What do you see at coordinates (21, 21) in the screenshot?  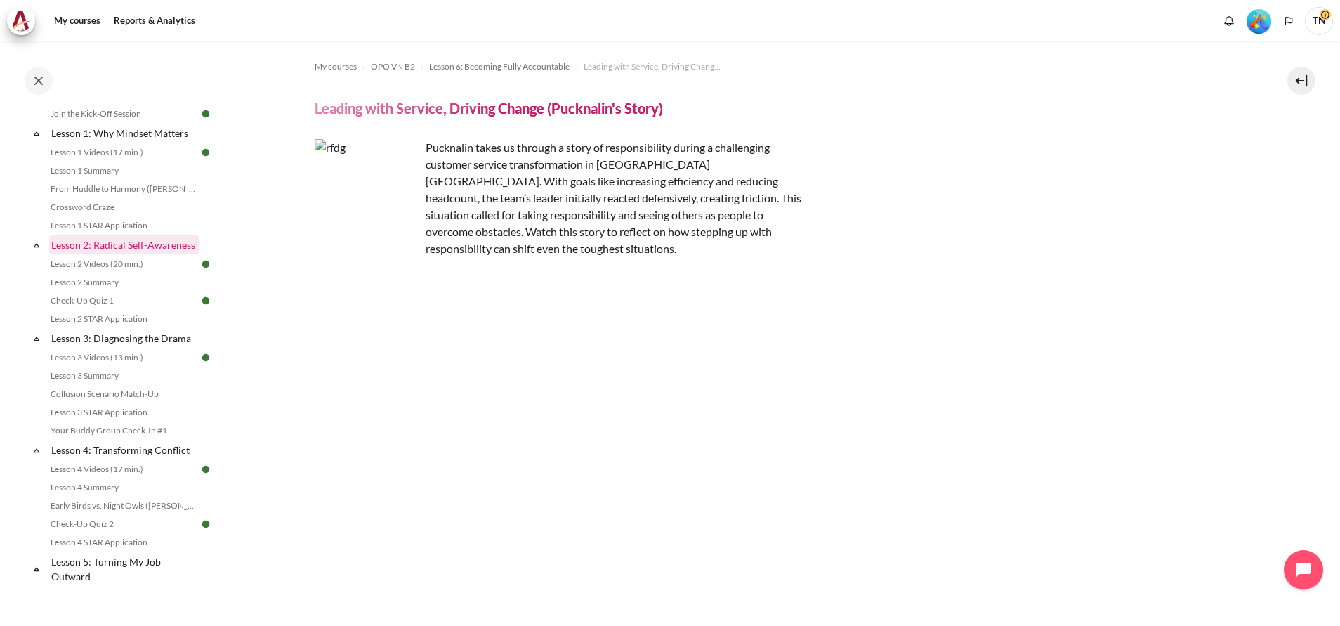 I see `img: Architeck` at bounding box center [21, 21].